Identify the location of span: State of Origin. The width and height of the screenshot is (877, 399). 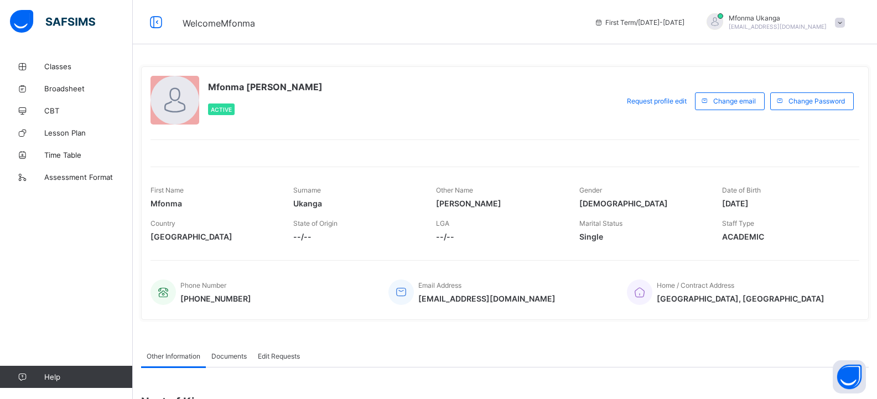
(315, 223).